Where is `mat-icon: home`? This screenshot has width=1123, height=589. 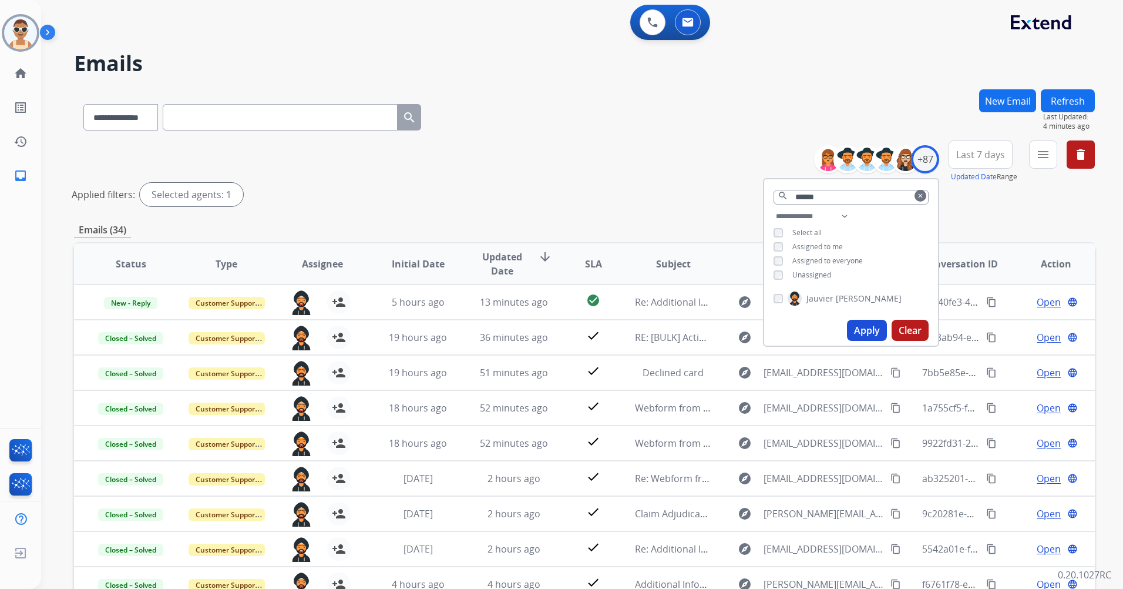
mat-icon: home is located at coordinates (21, 73).